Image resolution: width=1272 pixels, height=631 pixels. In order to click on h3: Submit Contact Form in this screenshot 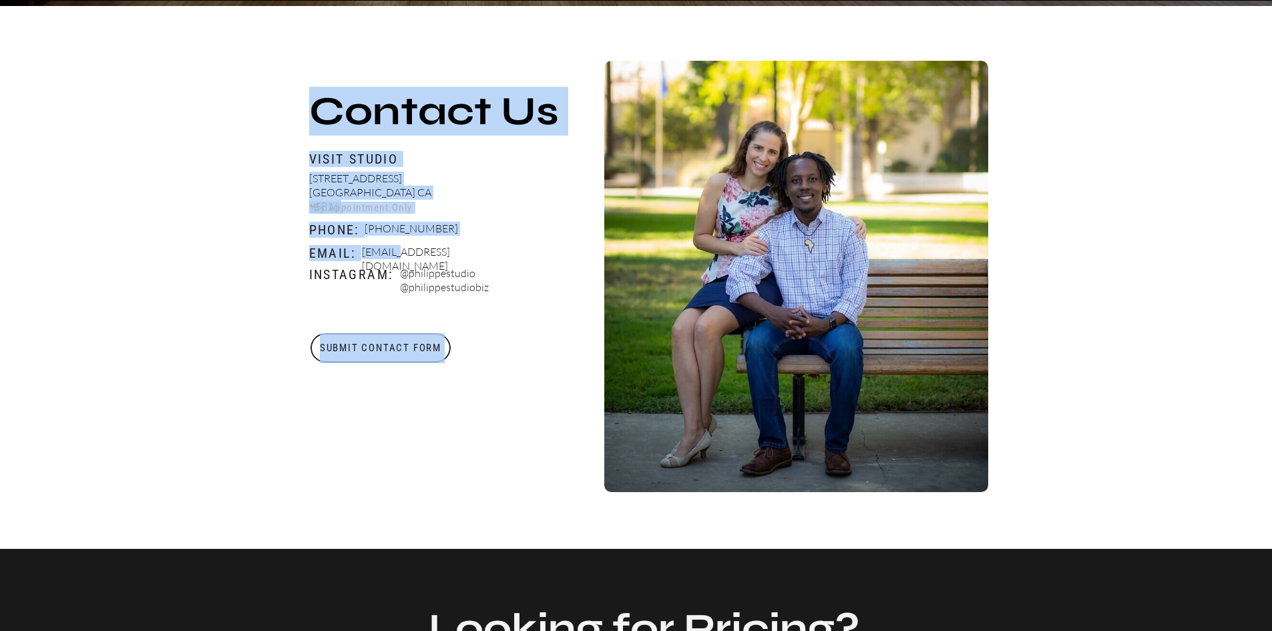, I will do `click(381, 348)`.